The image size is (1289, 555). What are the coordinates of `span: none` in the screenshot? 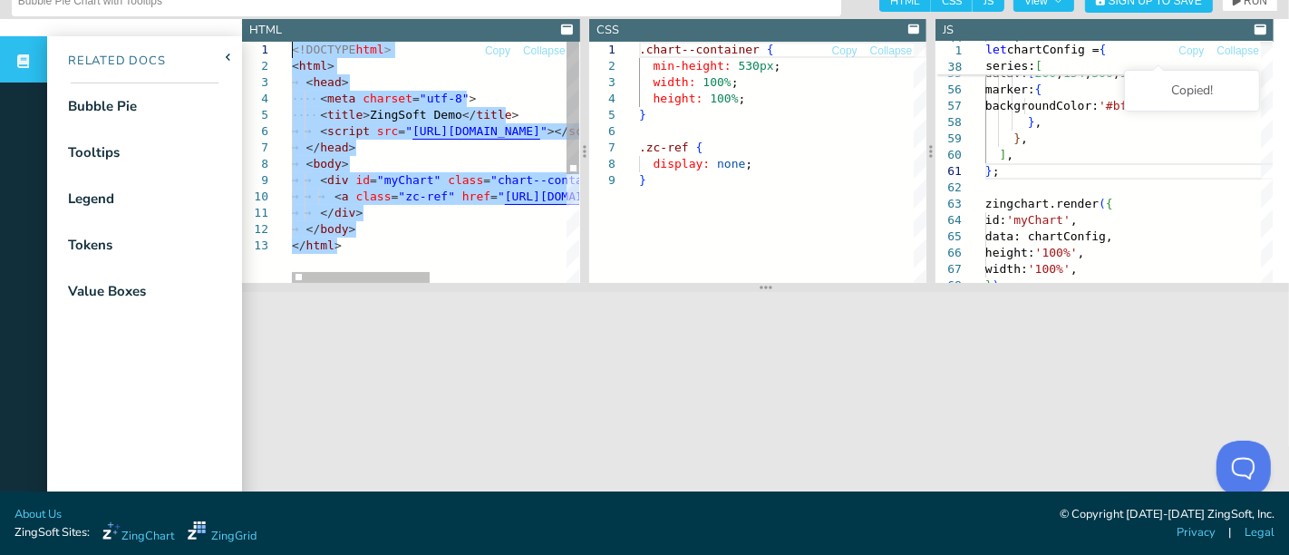 It's located at (731, 163).